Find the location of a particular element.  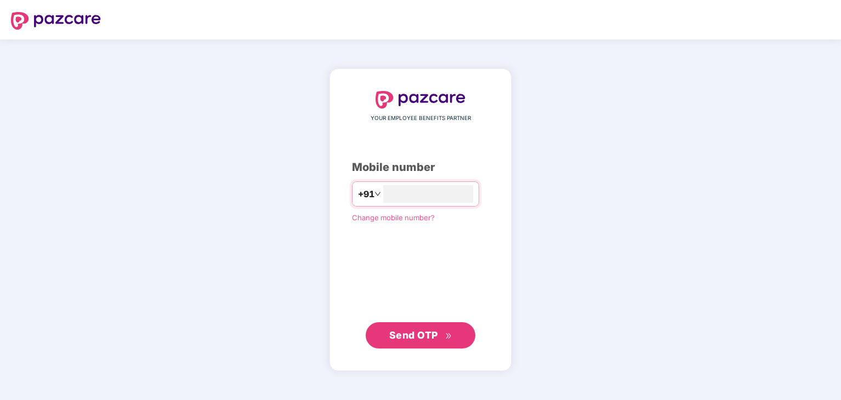

span: +91 is located at coordinates (366, 194).